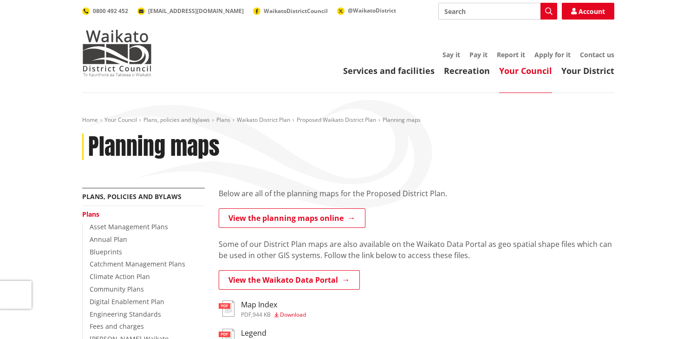  What do you see at coordinates (296, 11) in the screenshot?
I see `span: WaikatoDistrictCouncil` at bounding box center [296, 11].